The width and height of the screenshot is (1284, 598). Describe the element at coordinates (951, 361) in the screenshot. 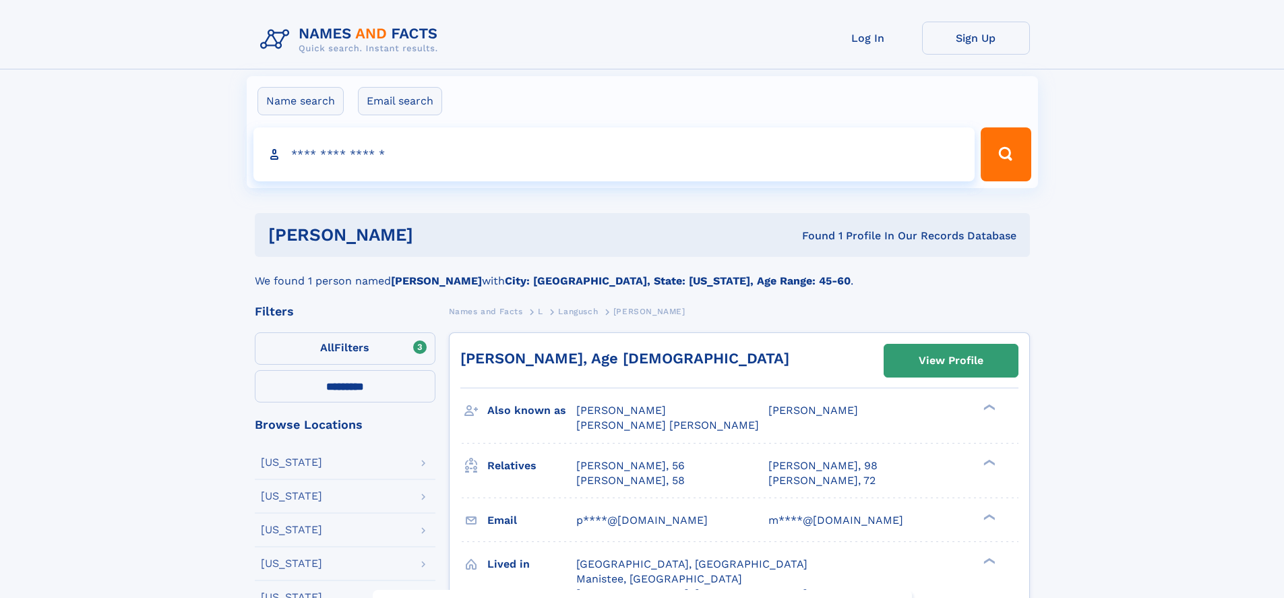

I see `div: View Profile` at that location.